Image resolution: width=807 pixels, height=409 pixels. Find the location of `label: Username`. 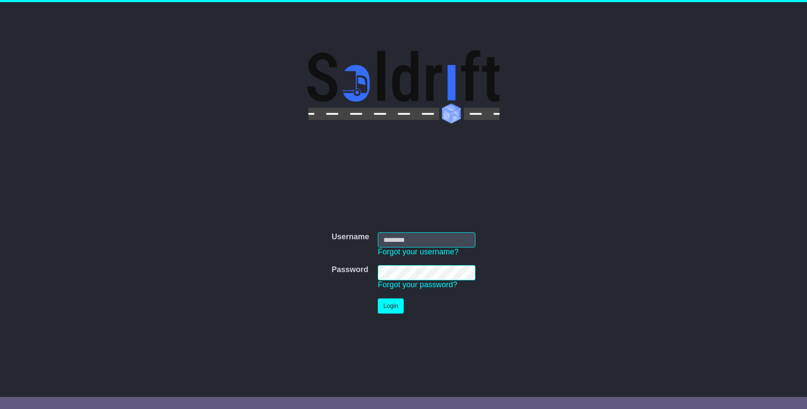

label: Username is located at coordinates (350, 237).